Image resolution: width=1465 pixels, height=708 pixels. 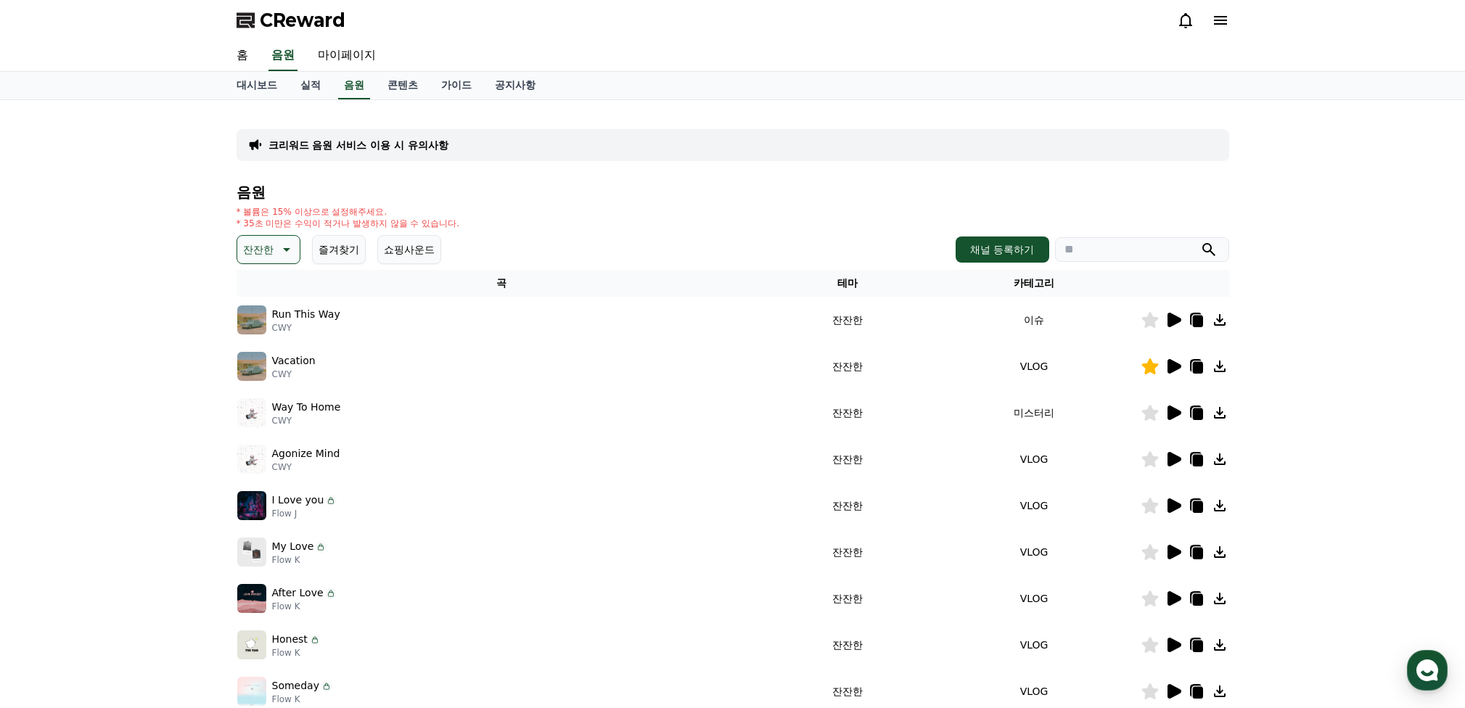 I want to click on p: Vacation, so click(x=294, y=361).